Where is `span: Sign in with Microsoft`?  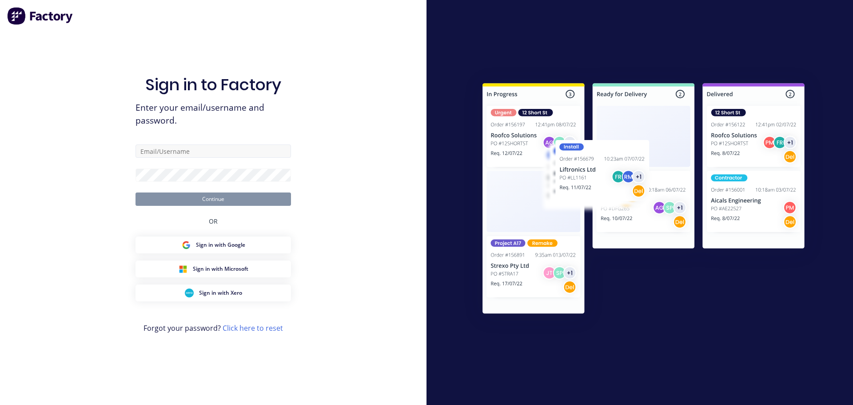
span: Sign in with Microsoft is located at coordinates (220, 269).